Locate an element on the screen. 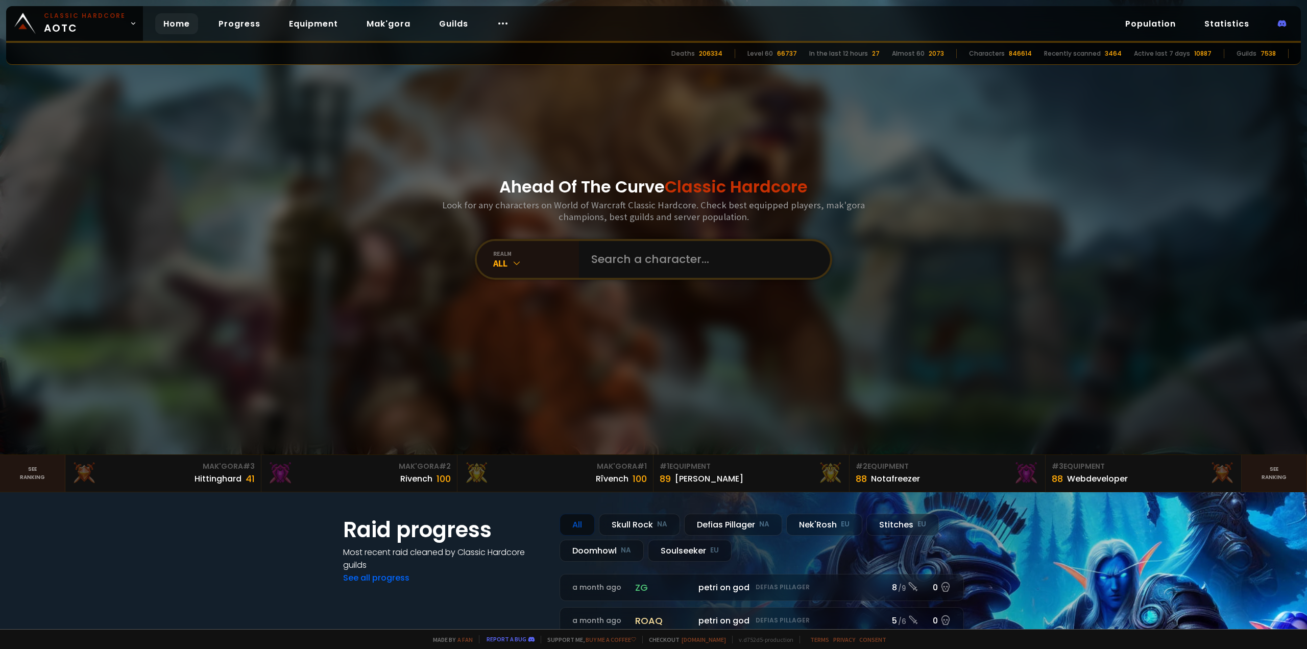  a: Classic HardcoreAOTC is located at coordinates (75, 23).